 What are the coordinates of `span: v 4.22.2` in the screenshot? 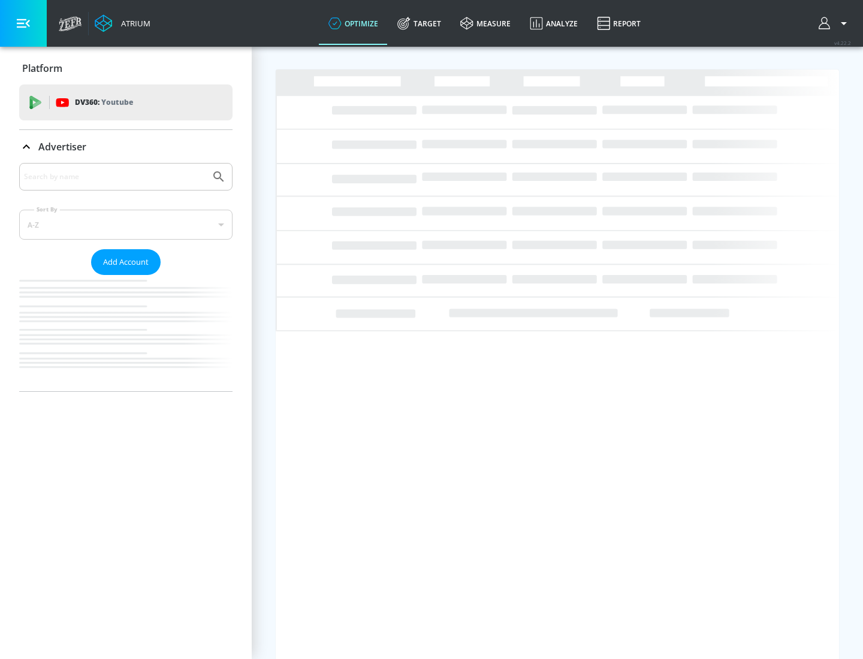 It's located at (842, 43).